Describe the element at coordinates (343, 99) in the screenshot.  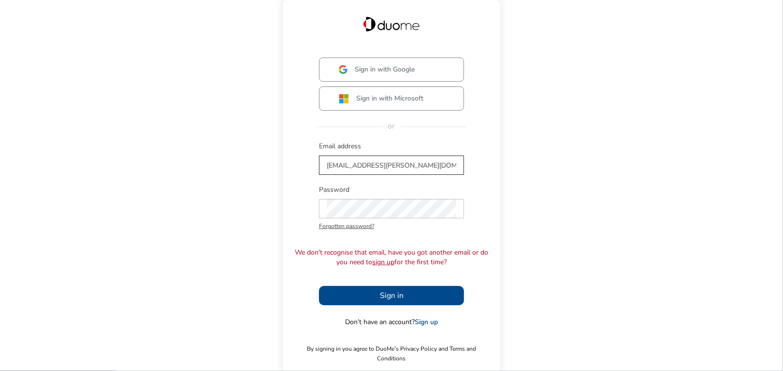
I see `img: ms.svg` at that location.